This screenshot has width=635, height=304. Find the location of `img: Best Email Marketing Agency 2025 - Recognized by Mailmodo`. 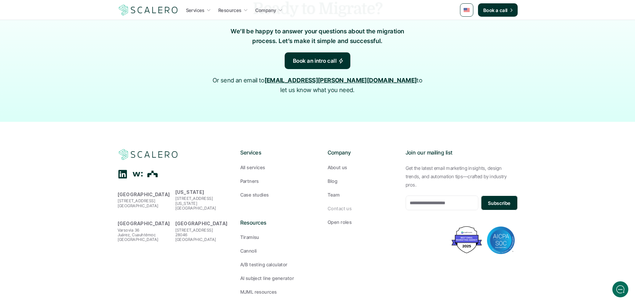

img: Best Email Marketing Agency 2025 - Recognized by Mailmodo is located at coordinates (467, 239).